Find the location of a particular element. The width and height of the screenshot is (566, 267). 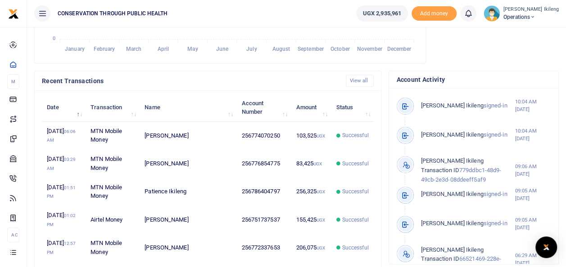

tspan: 0 is located at coordinates (54, 38).